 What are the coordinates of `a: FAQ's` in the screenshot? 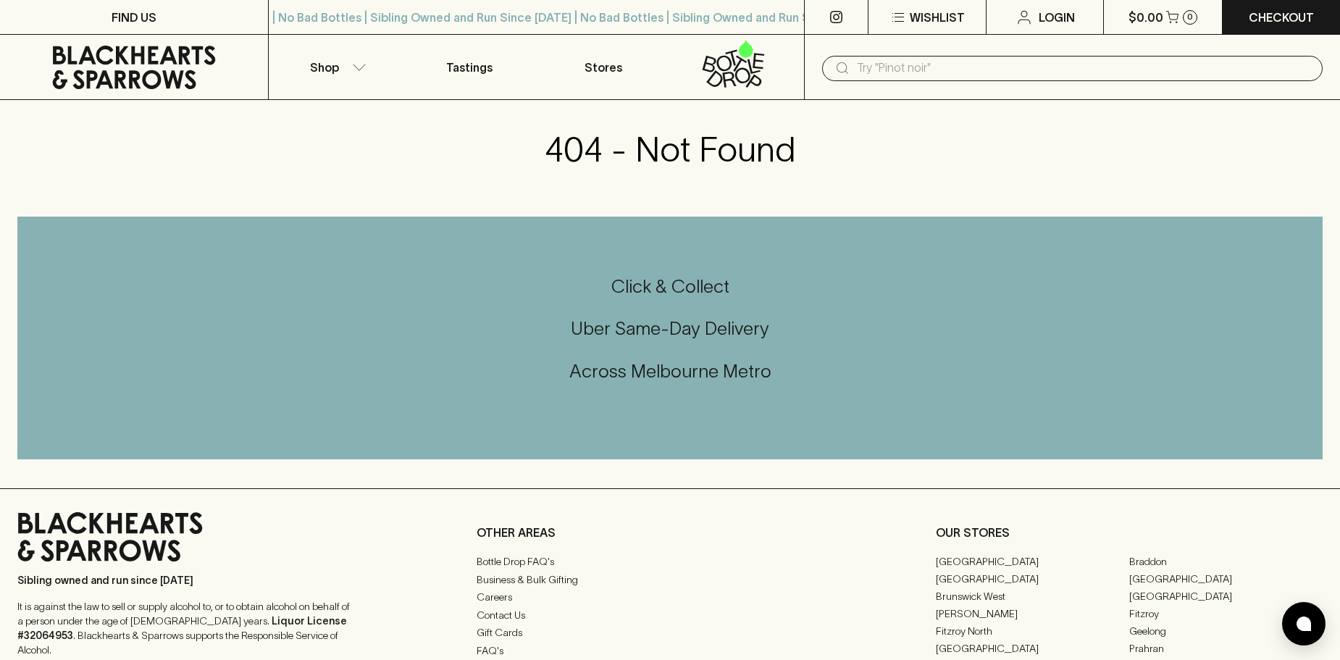 It's located at (670, 650).